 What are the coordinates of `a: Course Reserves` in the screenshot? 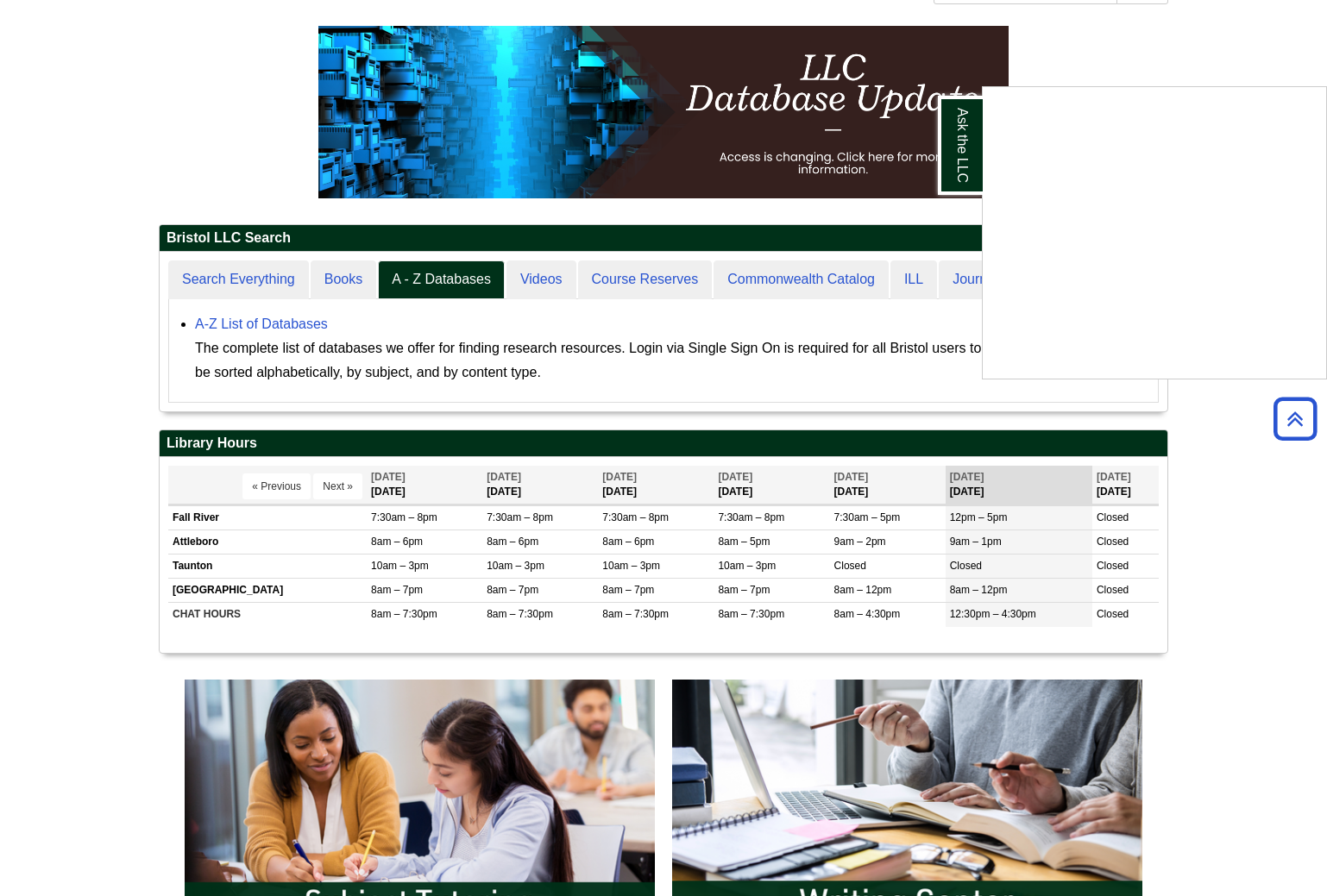 It's located at (645, 279).